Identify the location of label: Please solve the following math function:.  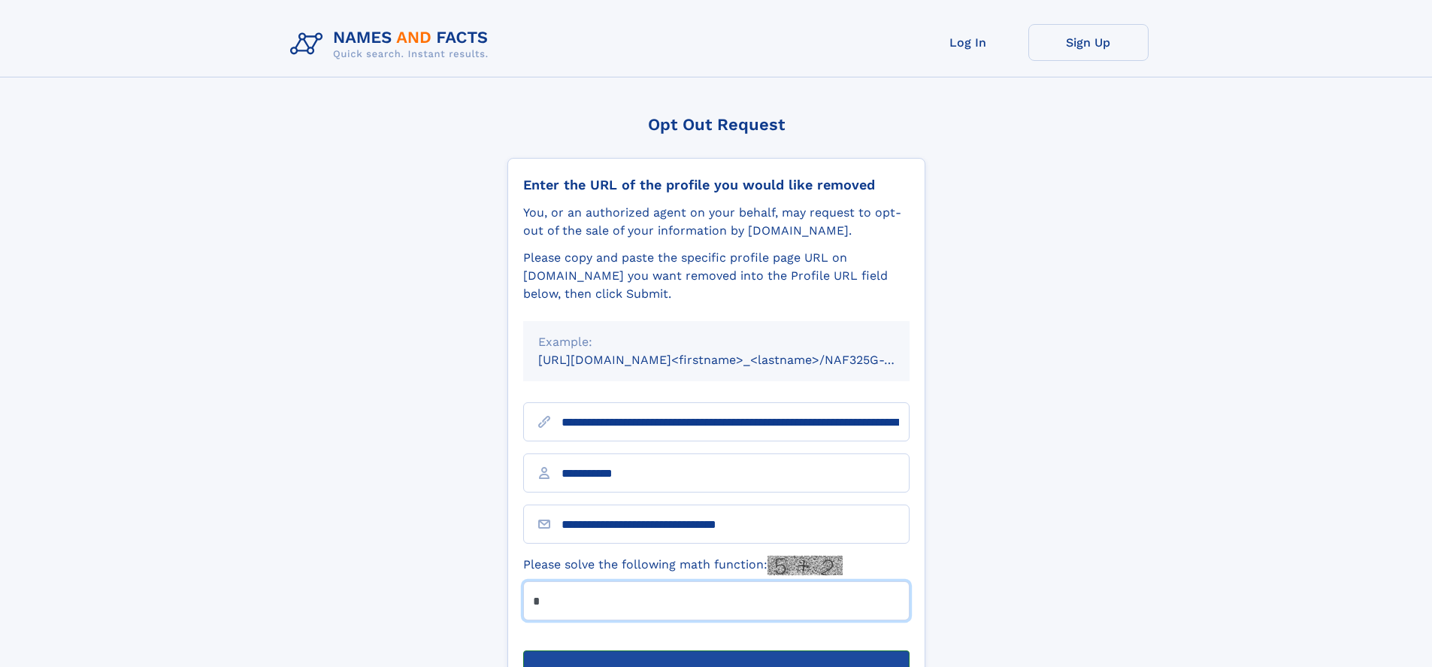
(682, 565).